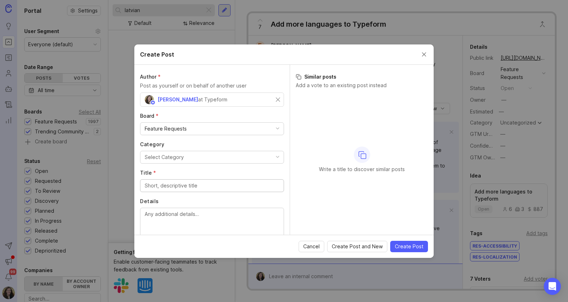 The height and width of the screenshot is (302, 568). I want to click on h3: Similar posts, so click(361, 77).